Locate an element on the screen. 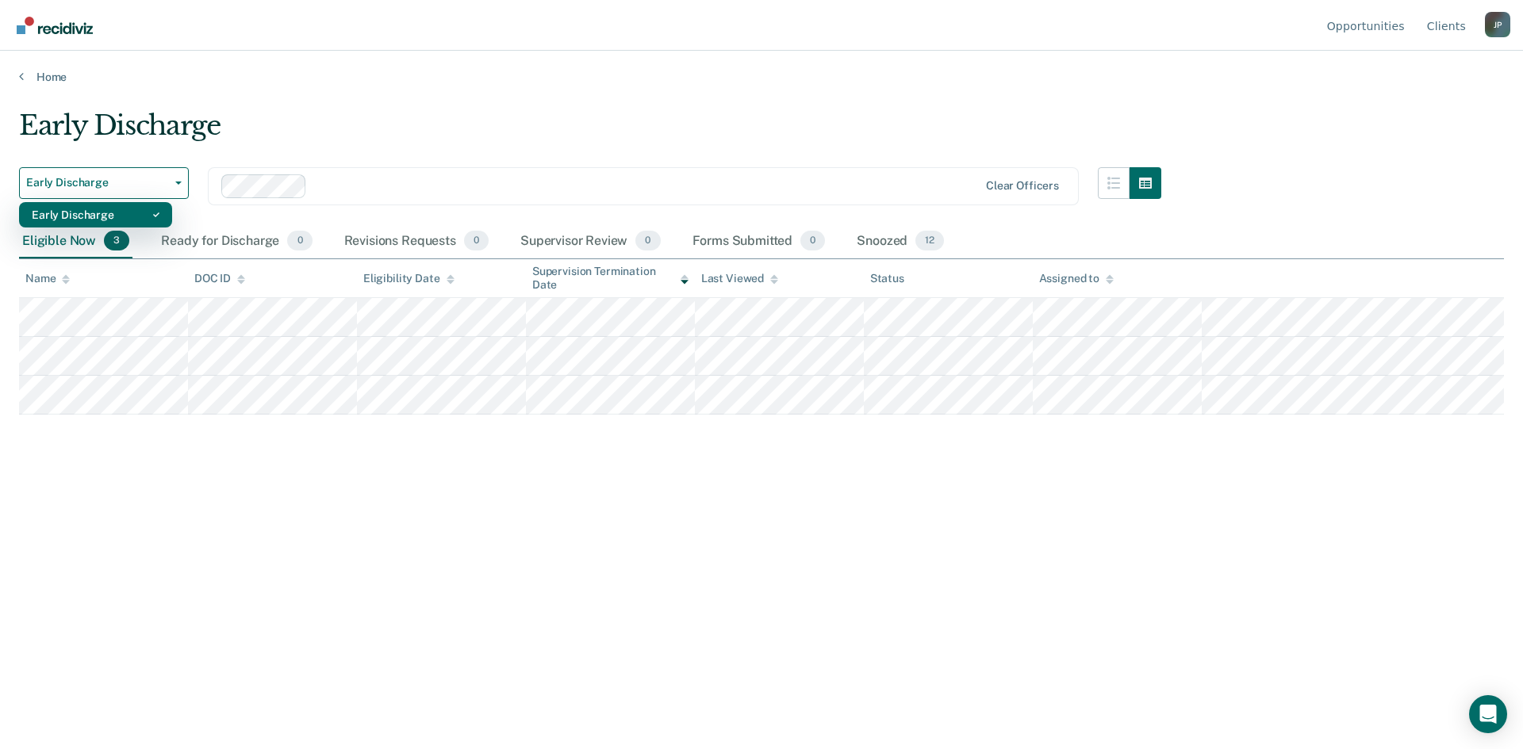  div: Eligible Now3 is located at coordinates (75, 242).